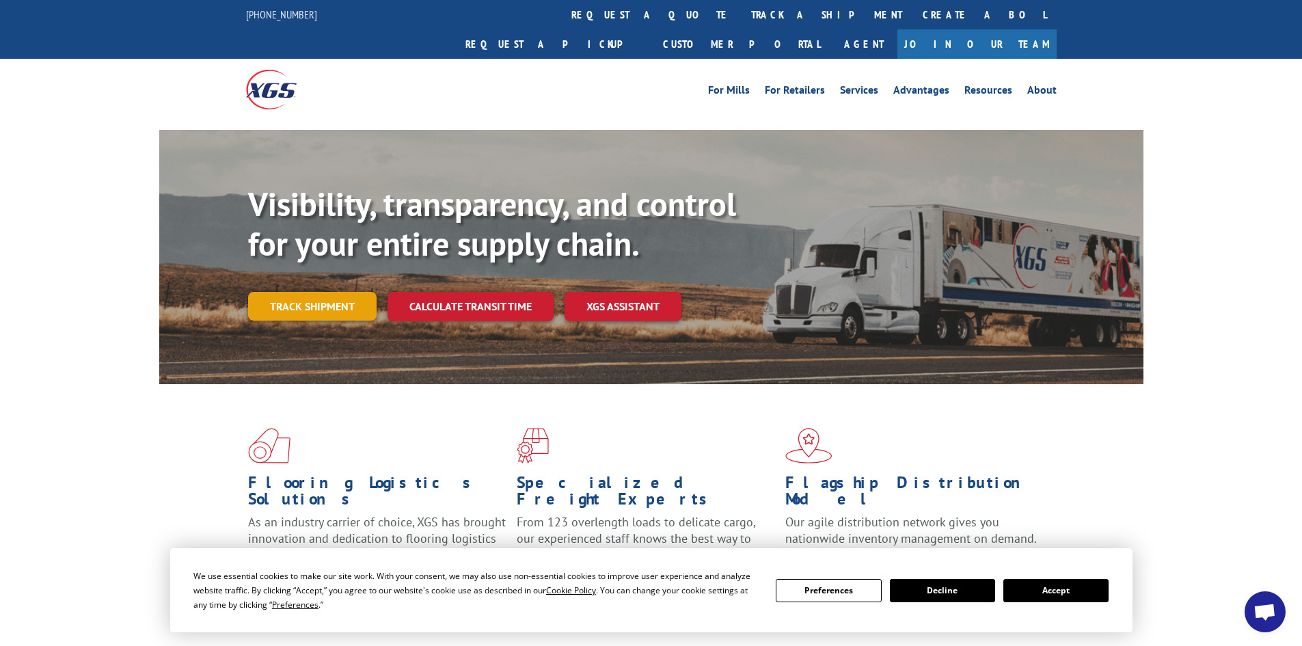  Describe the element at coordinates (476, 590) in the screenshot. I see `div: We use essential cookies to make our site work. With your consent, we may also use non-essential ...` at that location.